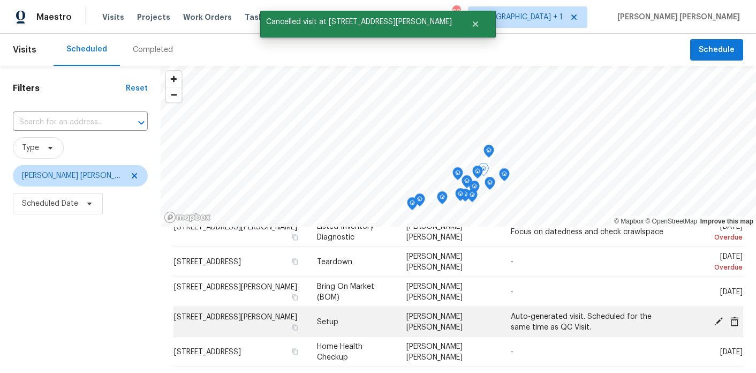  I want to click on canvas: Map, so click(458, 146).